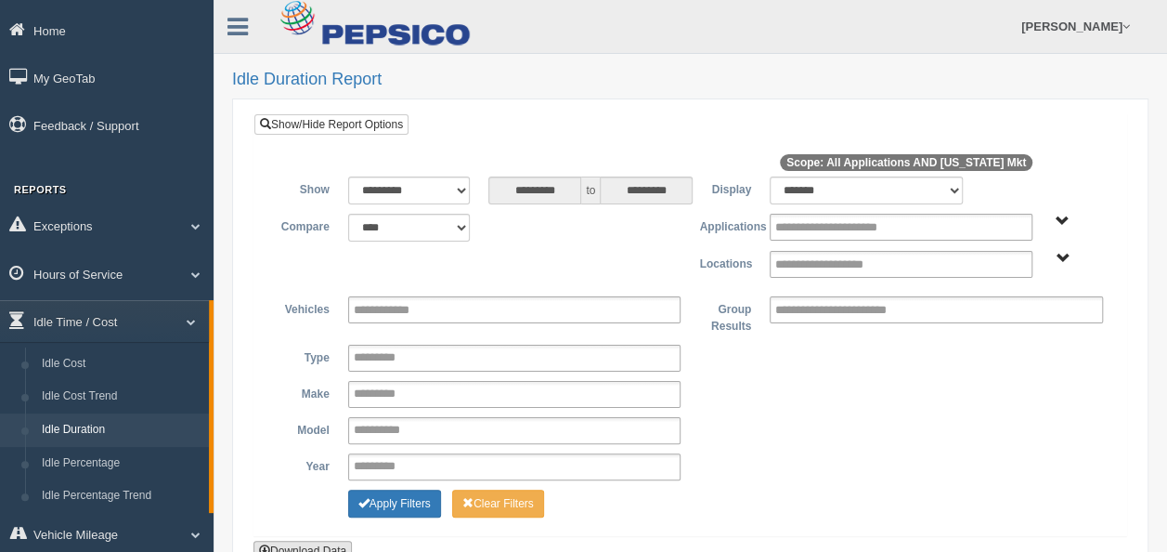  What do you see at coordinates (690, 80) in the screenshot?
I see `h2: Idle Duration Report` at bounding box center [690, 80].